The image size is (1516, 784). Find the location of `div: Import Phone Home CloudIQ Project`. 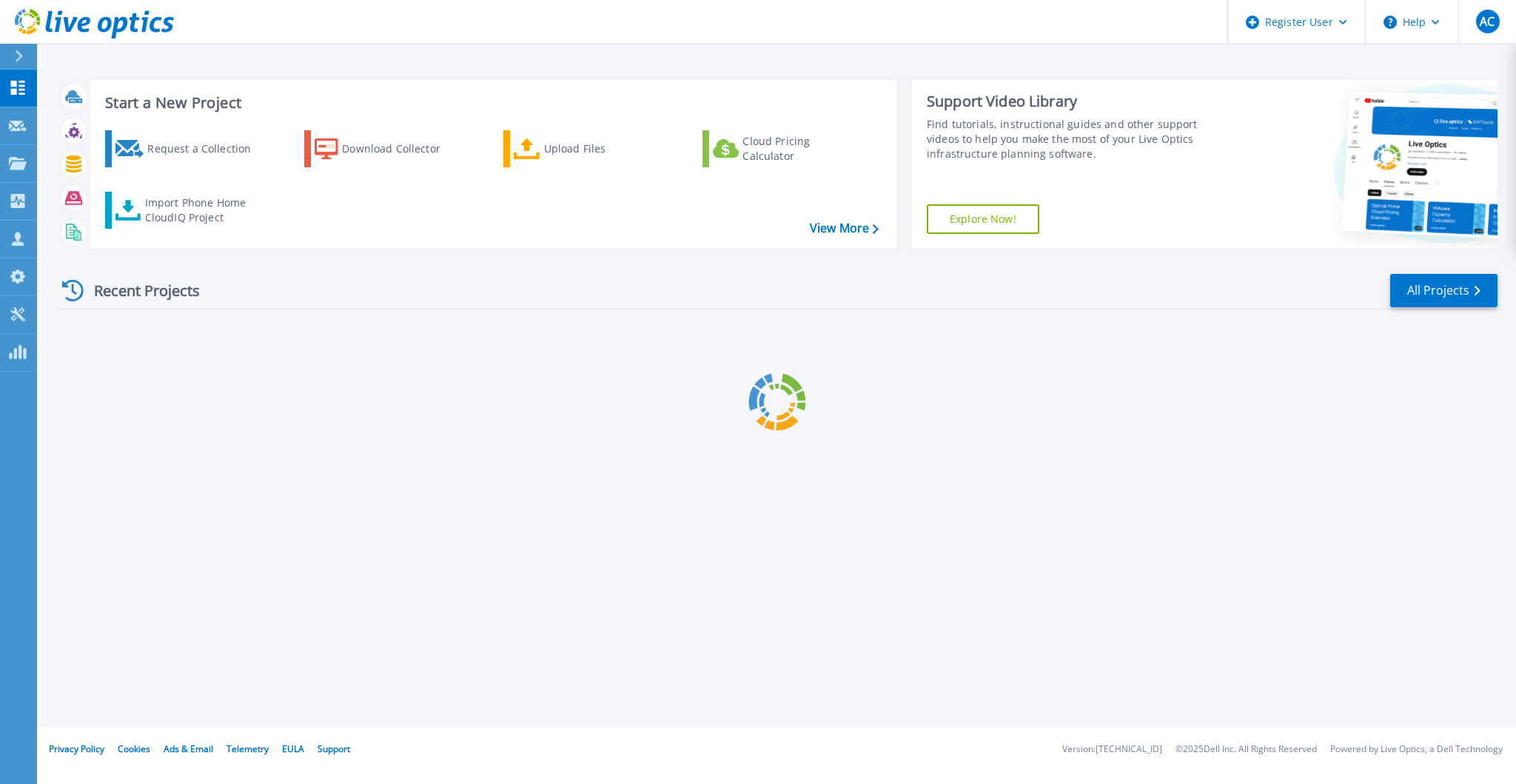

div: Import Phone Home CloudIQ Project is located at coordinates (202, 210).